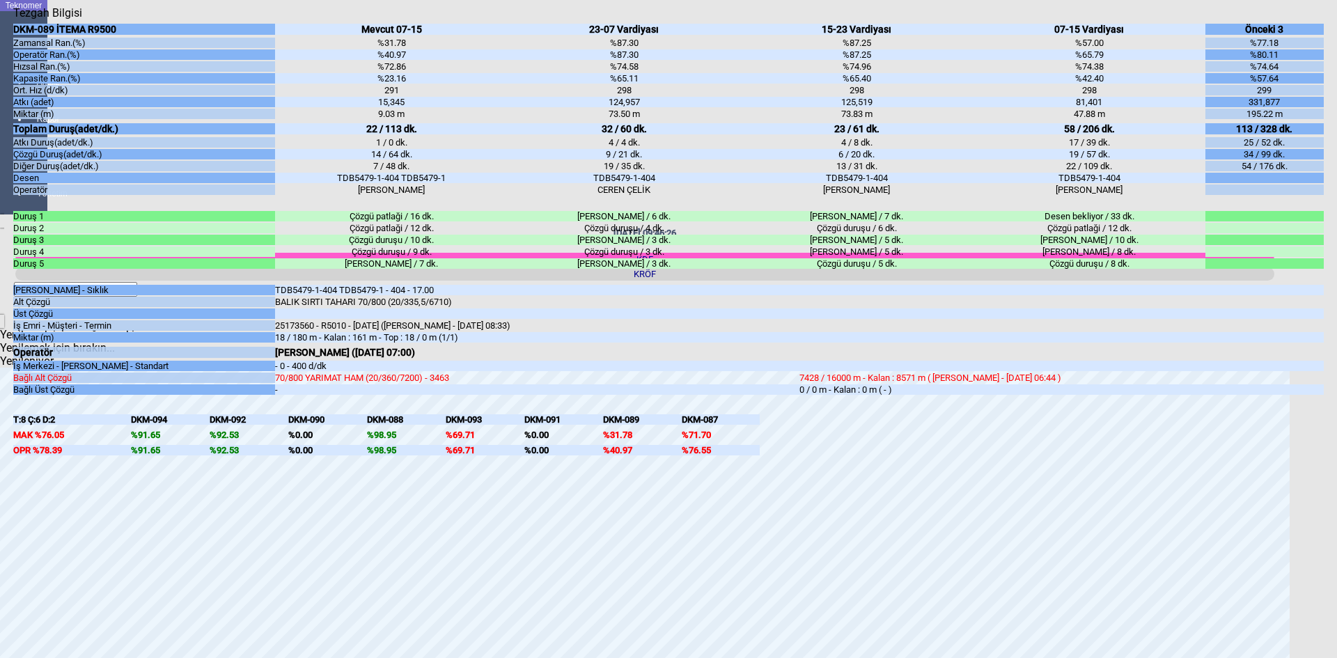  What do you see at coordinates (856, 166) in the screenshot?
I see `div: 13 / 31 dk.` at bounding box center [856, 166].